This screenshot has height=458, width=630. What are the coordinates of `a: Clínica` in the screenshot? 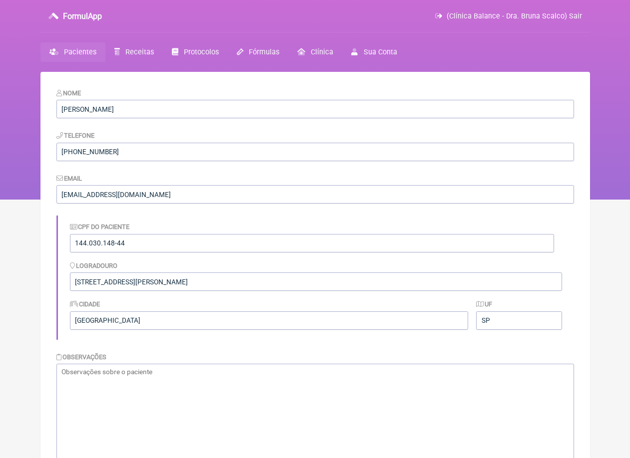 It's located at (315, 52).